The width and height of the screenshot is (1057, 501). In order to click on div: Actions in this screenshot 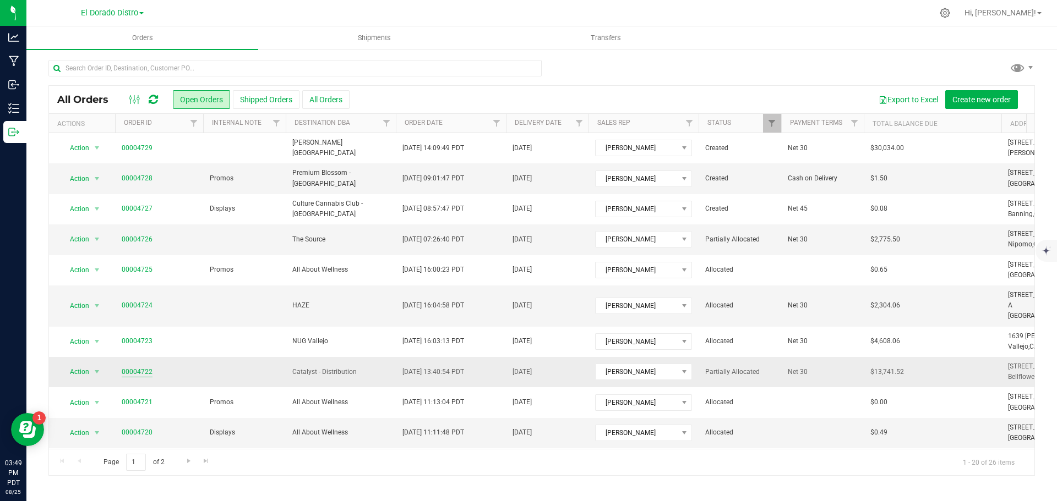, I will do `click(84, 124)`.